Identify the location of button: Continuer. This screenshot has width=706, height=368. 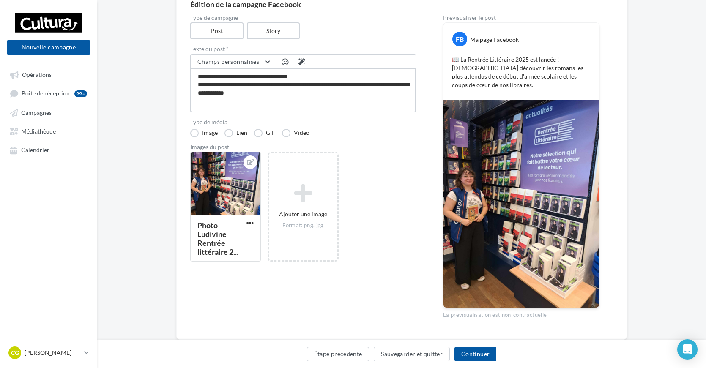
(475, 354).